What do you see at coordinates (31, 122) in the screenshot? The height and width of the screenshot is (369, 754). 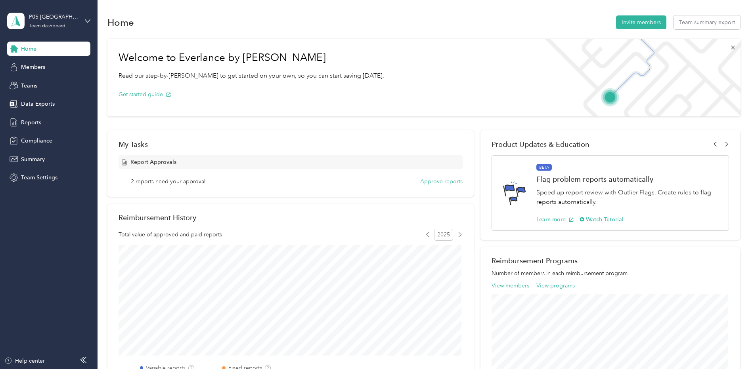 I see `span: Reports` at bounding box center [31, 122].